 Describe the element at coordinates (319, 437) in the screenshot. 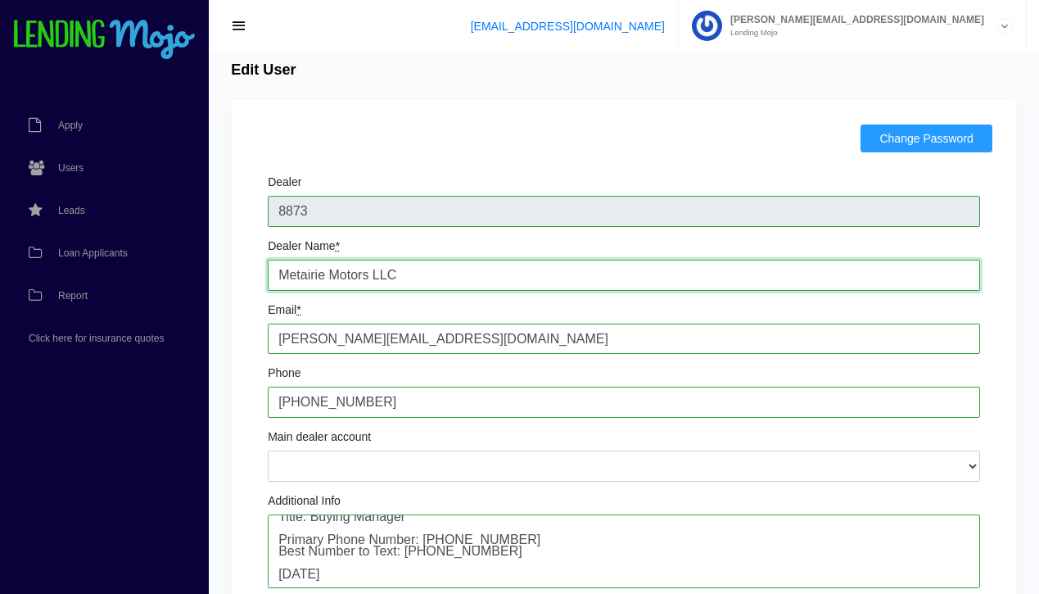

I see `label: Main dealer account` at that location.